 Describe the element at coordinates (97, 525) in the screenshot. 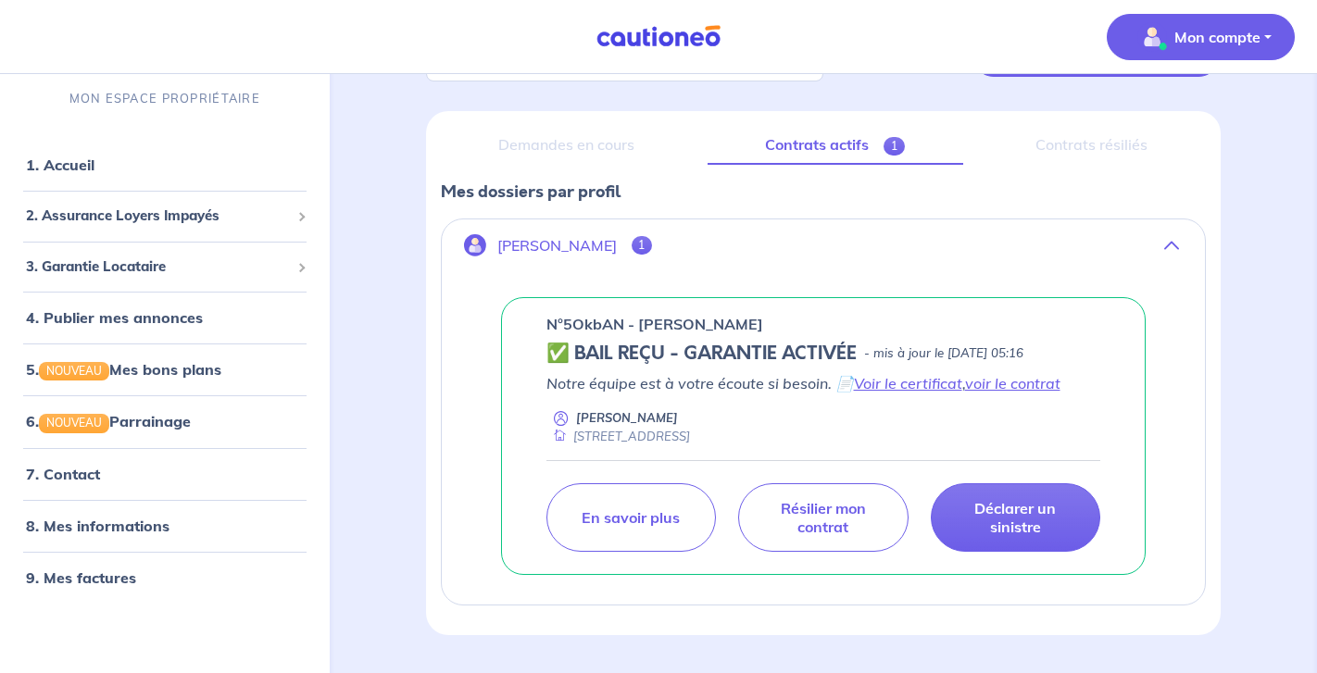

I see `a: 8. Mes informations` at that location.